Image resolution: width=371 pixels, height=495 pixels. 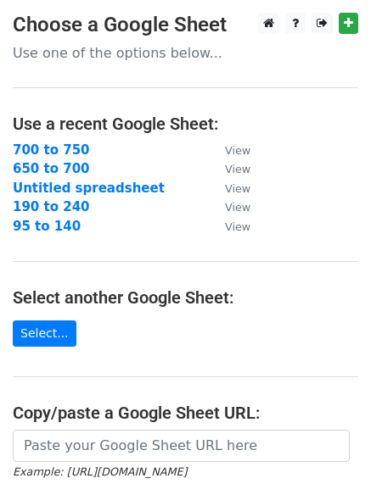 What do you see at coordinates (51, 150) in the screenshot?
I see `strong: 700 to 750` at bounding box center [51, 150].